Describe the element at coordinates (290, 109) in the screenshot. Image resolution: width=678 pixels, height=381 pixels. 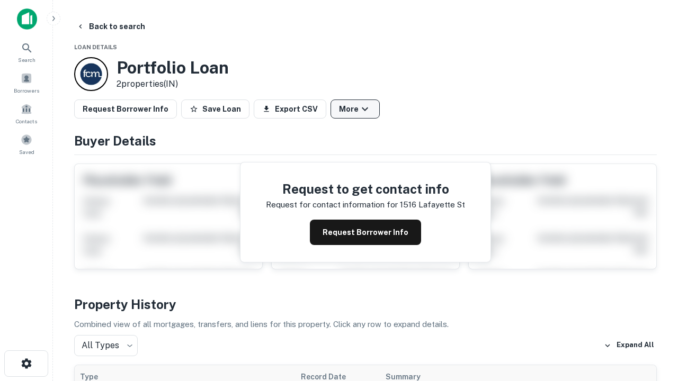
I see `button: Export CSV` at that location.